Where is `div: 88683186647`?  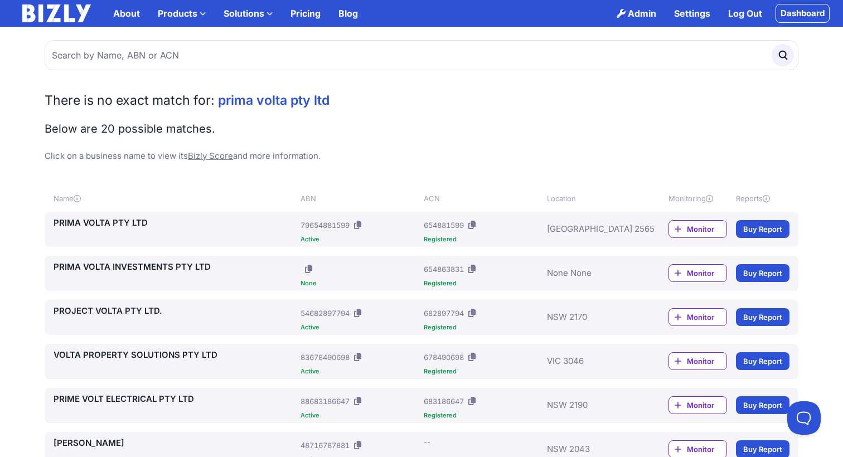 div: 88683186647 is located at coordinates (325, 401).